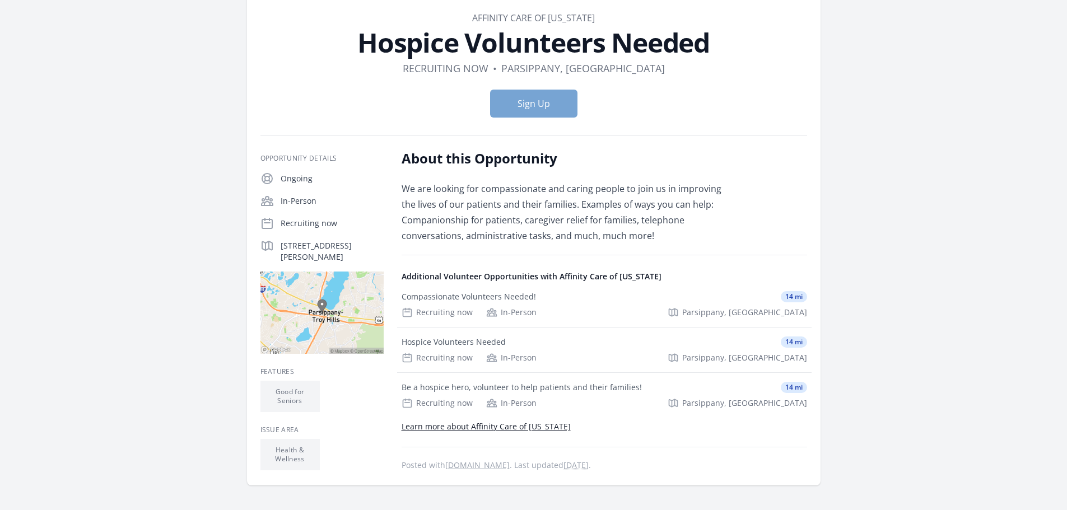 This screenshot has height=510, width=1067. Describe the element at coordinates (565, 212) in the screenshot. I see `p: We are looking for compassionate and caring people to join us in improving the lives of our patie...` at that location.